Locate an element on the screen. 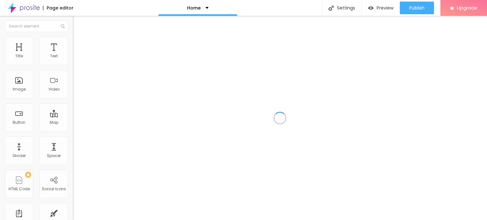 The height and width of the screenshot is (220, 487). button: Publish is located at coordinates (417, 8).